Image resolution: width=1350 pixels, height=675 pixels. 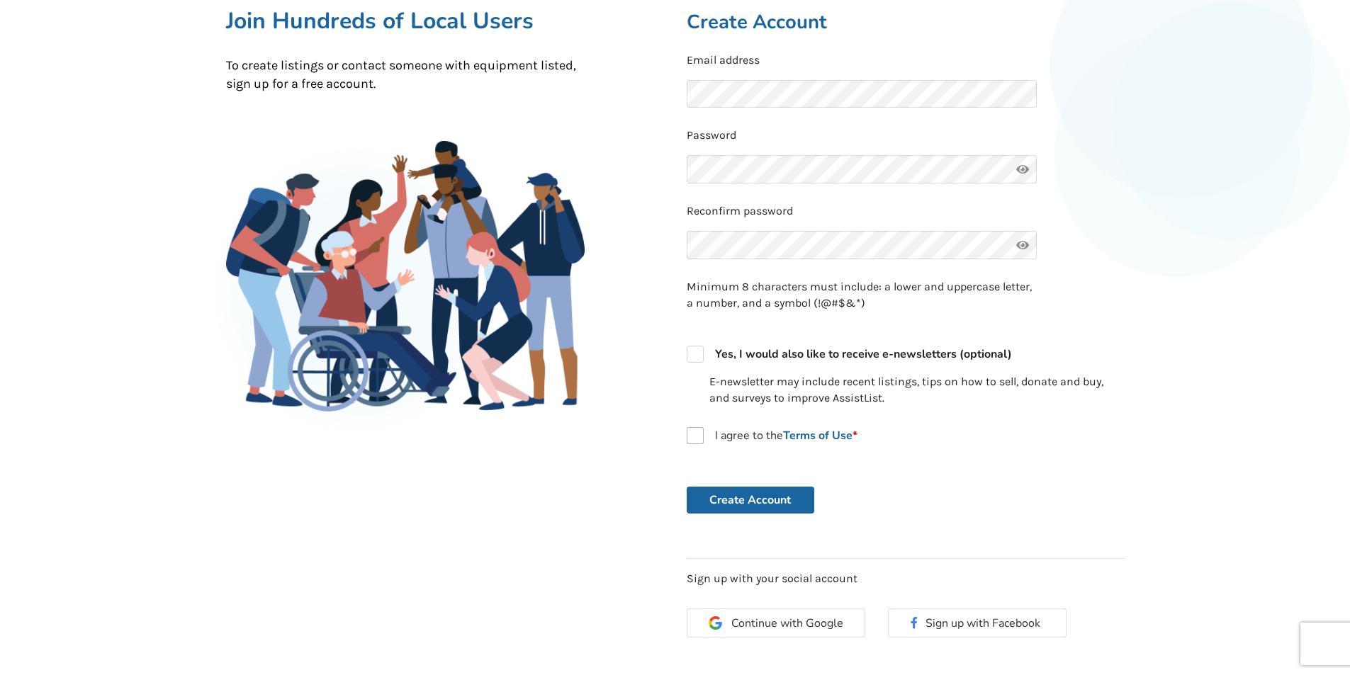 What do you see at coordinates (861, 295) in the screenshot?
I see `p: Minimum 8 characters must include: a lower and uppercase letter, a number, and a symbol (!@#$&*)` at bounding box center [861, 295].